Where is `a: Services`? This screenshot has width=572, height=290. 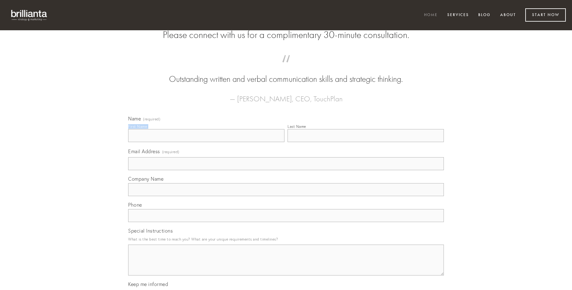 a: Services is located at coordinates (458, 15).